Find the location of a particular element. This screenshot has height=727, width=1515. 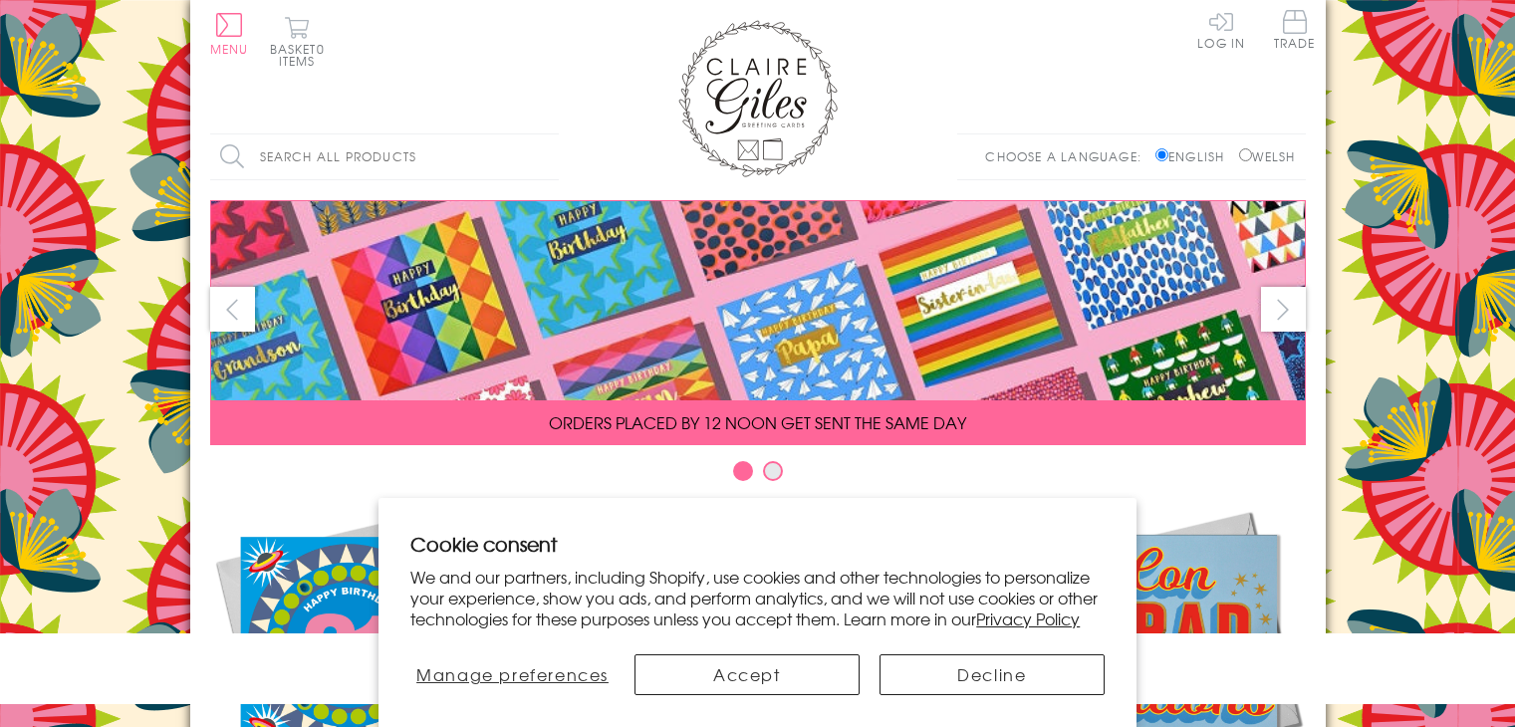

button: Decline is located at coordinates (992, 674).